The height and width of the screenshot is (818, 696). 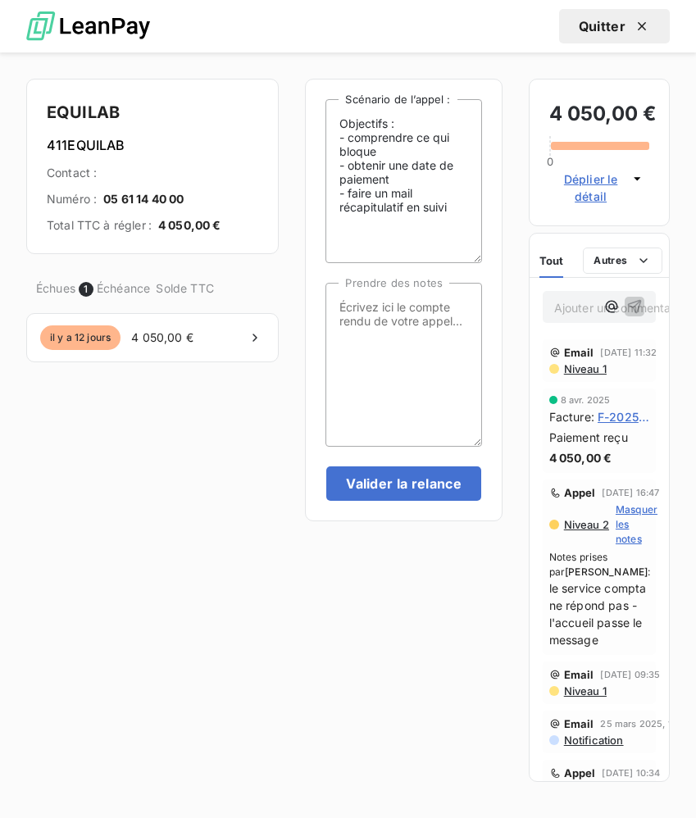 What do you see at coordinates (184, 288) in the screenshot?
I see `span: Solde TTC` at bounding box center [184, 288].